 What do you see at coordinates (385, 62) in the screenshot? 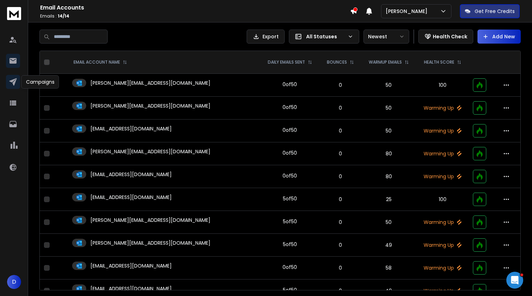
I see `p: WARMUP EMAILS` at bounding box center [385, 62].